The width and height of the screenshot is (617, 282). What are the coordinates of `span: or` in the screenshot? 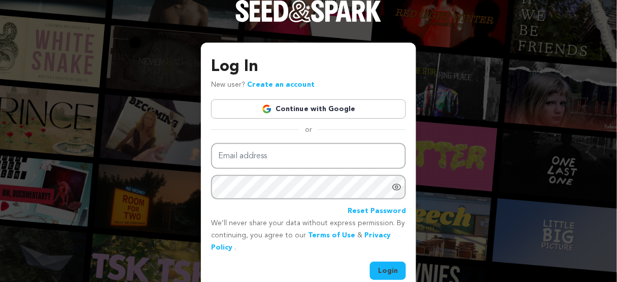 It's located at (309, 130).